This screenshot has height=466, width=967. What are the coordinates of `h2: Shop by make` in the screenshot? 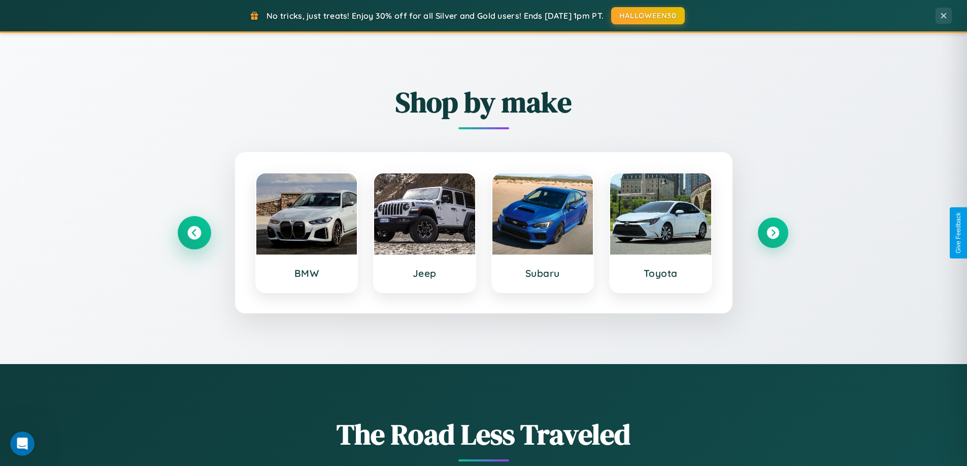 It's located at (484, 102).